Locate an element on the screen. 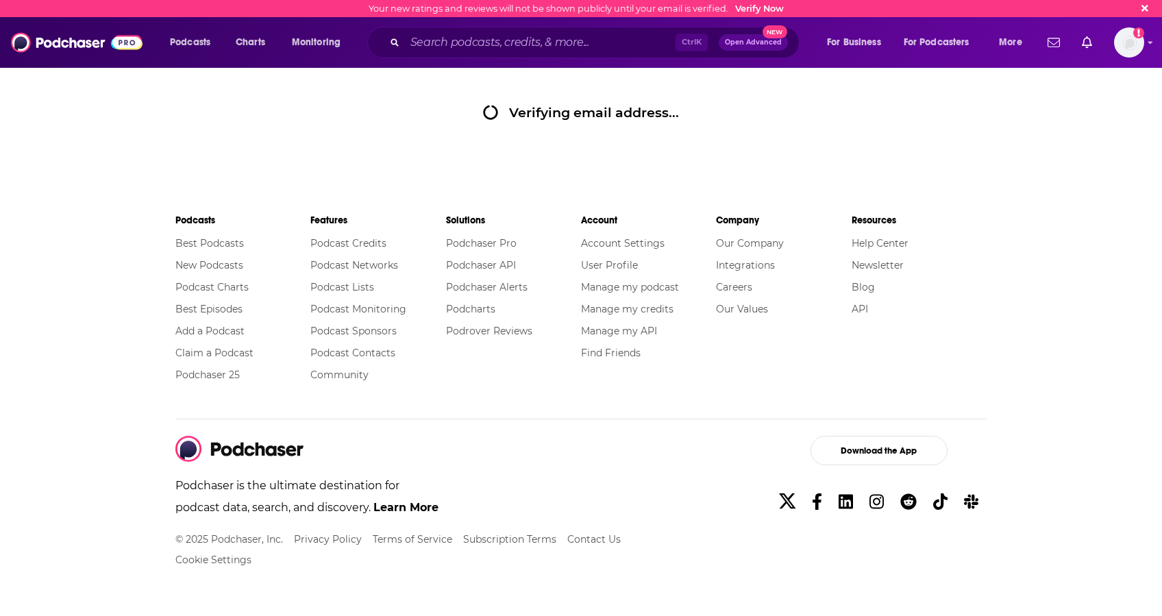 The width and height of the screenshot is (1162, 616). a: Claim a Podcast is located at coordinates (214, 353).